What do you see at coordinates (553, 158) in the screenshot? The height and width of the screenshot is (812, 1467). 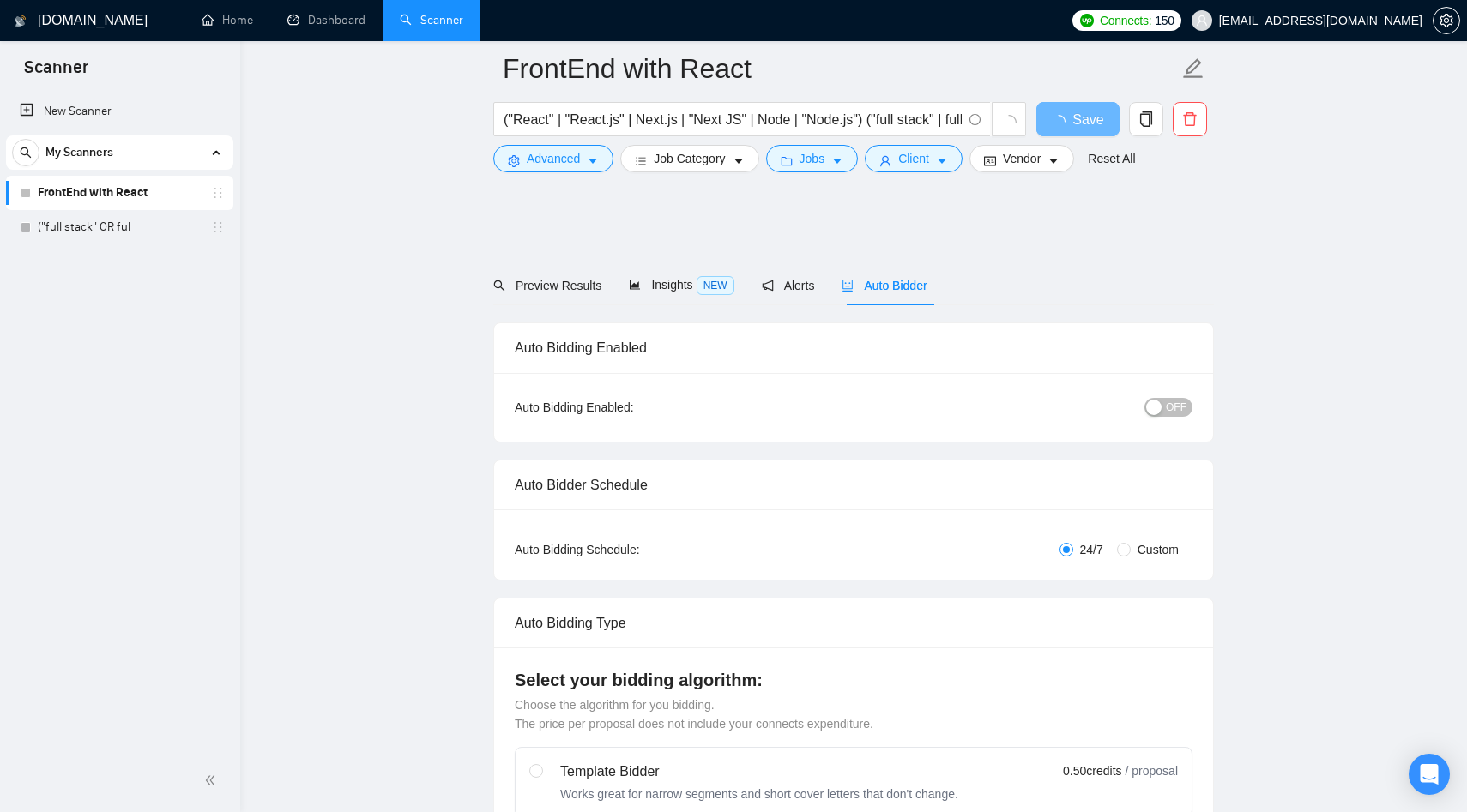 I see `button: settingAdvancedcaret-down` at bounding box center [553, 158].